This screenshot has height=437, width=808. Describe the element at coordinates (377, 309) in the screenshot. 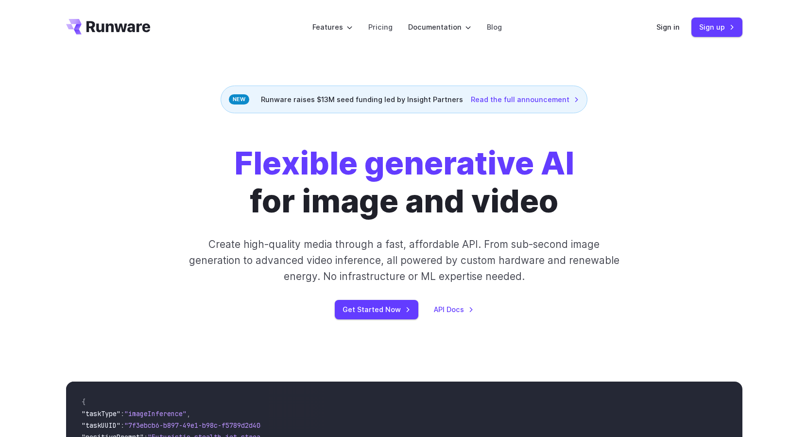

I see `a: Get Started Now` at that location.